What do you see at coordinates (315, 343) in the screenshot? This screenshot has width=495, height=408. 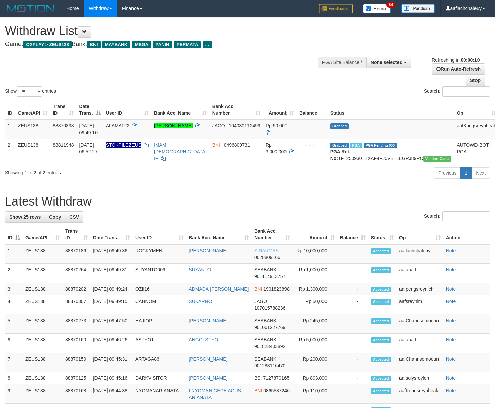 I see `td: Rp 5,000,000` at bounding box center [315, 343].